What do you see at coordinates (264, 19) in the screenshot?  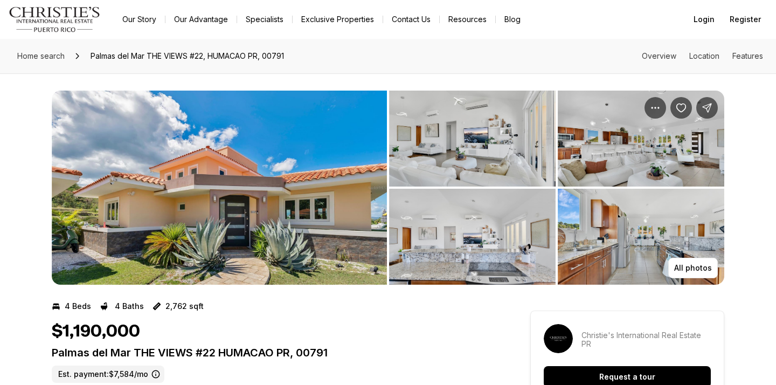 I see `a: Specialists` at bounding box center [264, 19].